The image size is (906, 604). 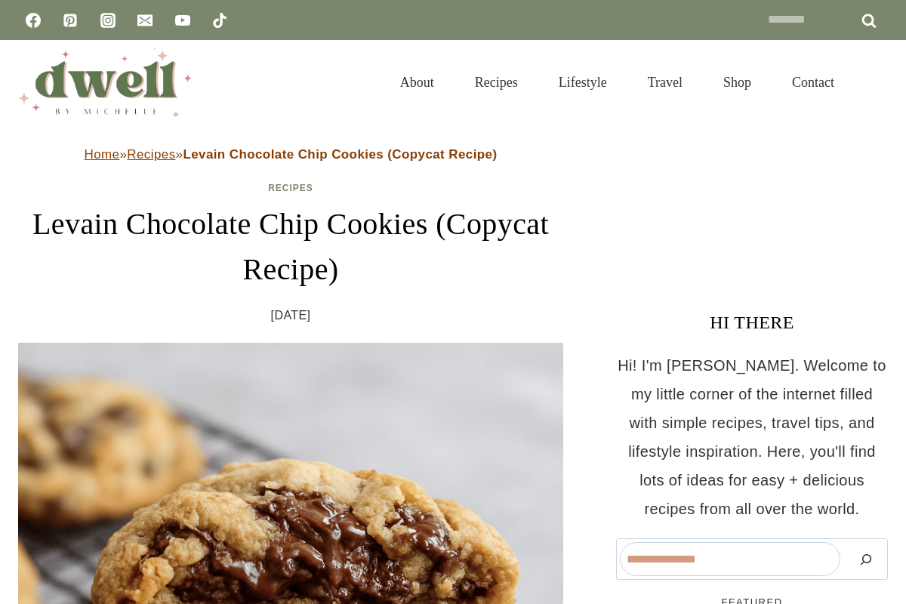 What do you see at coordinates (183, 20) in the screenshot?
I see `a: YouTube` at bounding box center [183, 20].